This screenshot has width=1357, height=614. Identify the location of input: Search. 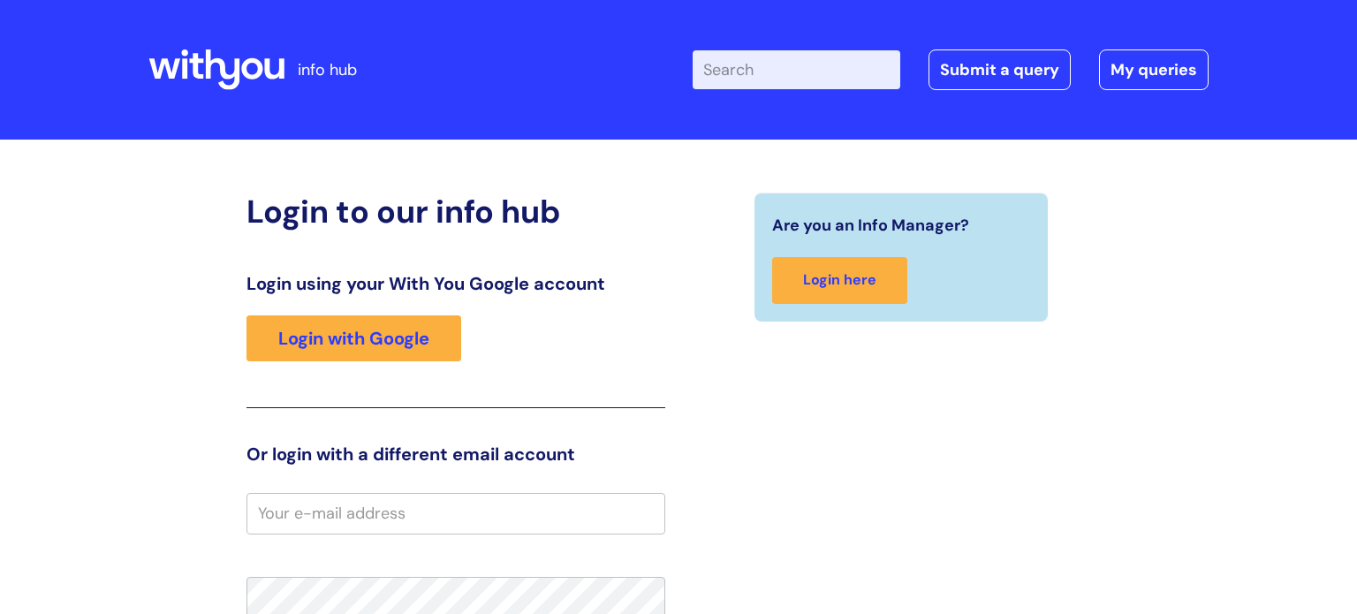
(796, 70).